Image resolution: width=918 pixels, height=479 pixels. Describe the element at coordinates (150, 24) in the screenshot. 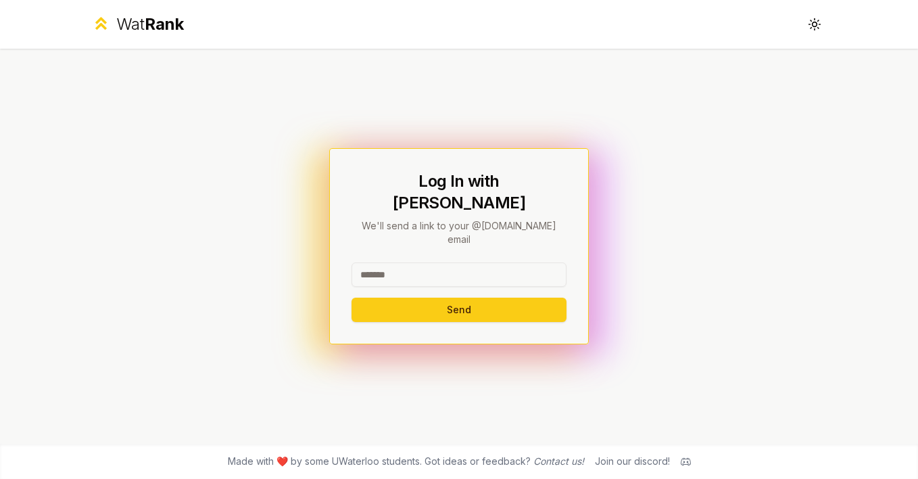

I see `div: Wat` at that location.